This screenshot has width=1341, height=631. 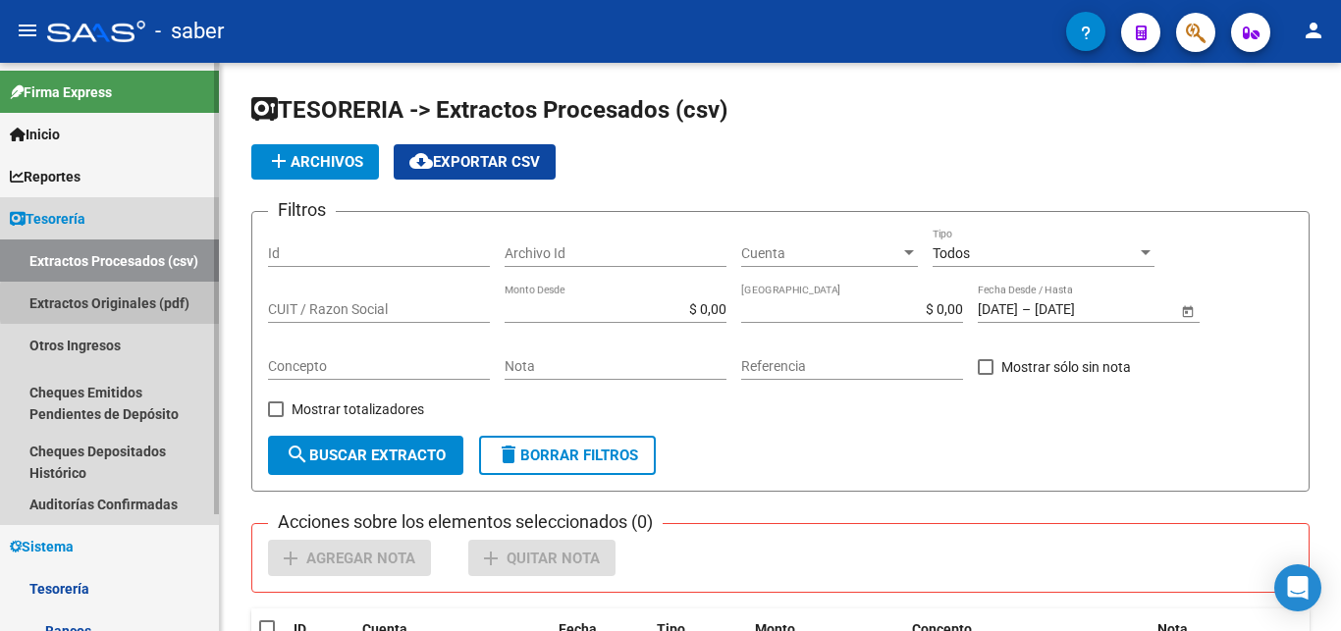 I want to click on mat-icon: person, so click(x=1314, y=30).